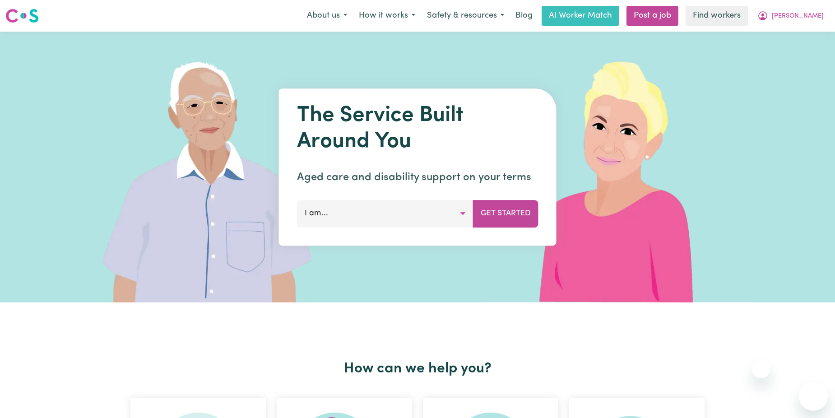 The height and width of the screenshot is (418, 835). What do you see at coordinates (387, 16) in the screenshot?
I see `button: How it works` at bounding box center [387, 16].